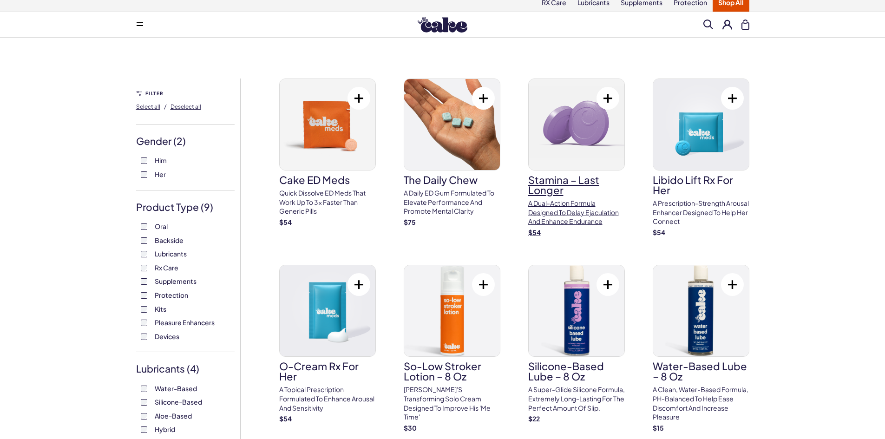  I want to click on img: Water-Based Lube – 8 oz, so click(701, 311).